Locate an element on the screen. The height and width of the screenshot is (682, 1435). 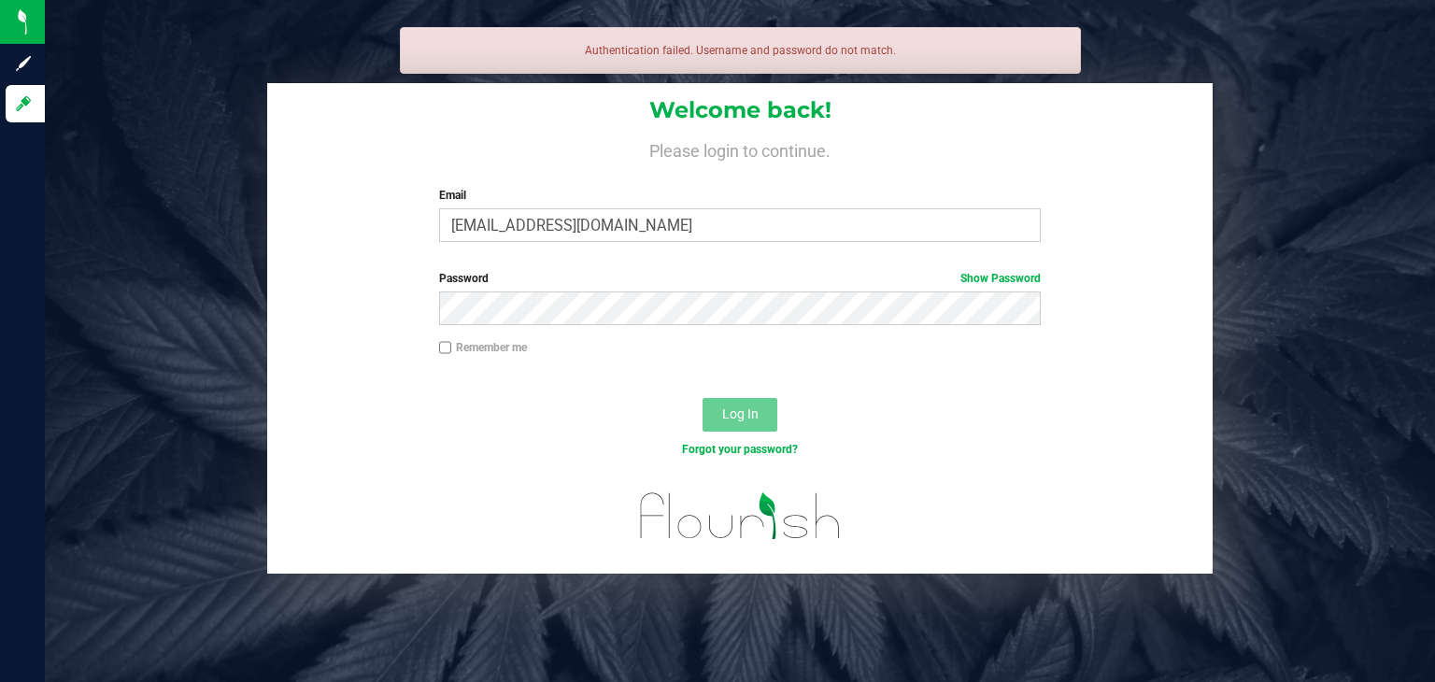
a: Forgot your password? is located at coordinates (740, 449).